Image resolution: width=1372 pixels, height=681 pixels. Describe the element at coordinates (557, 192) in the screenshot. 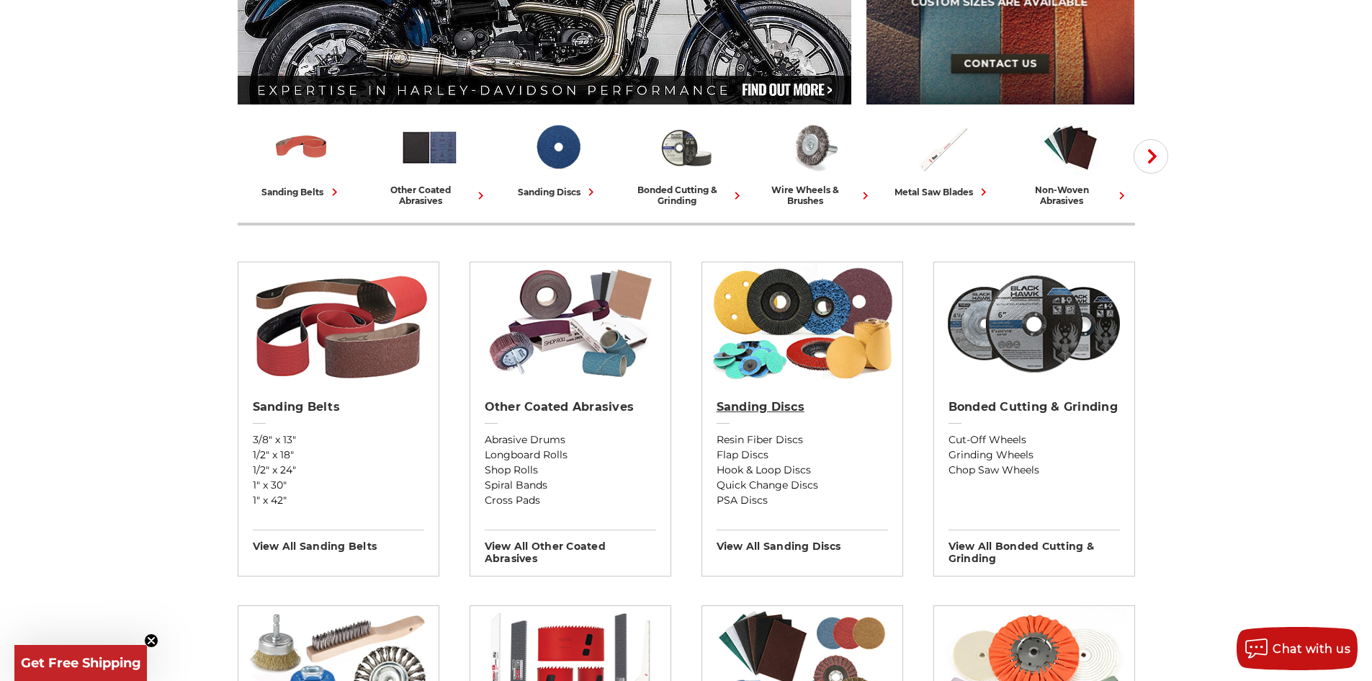

I see `div: sanding discs` at that location.